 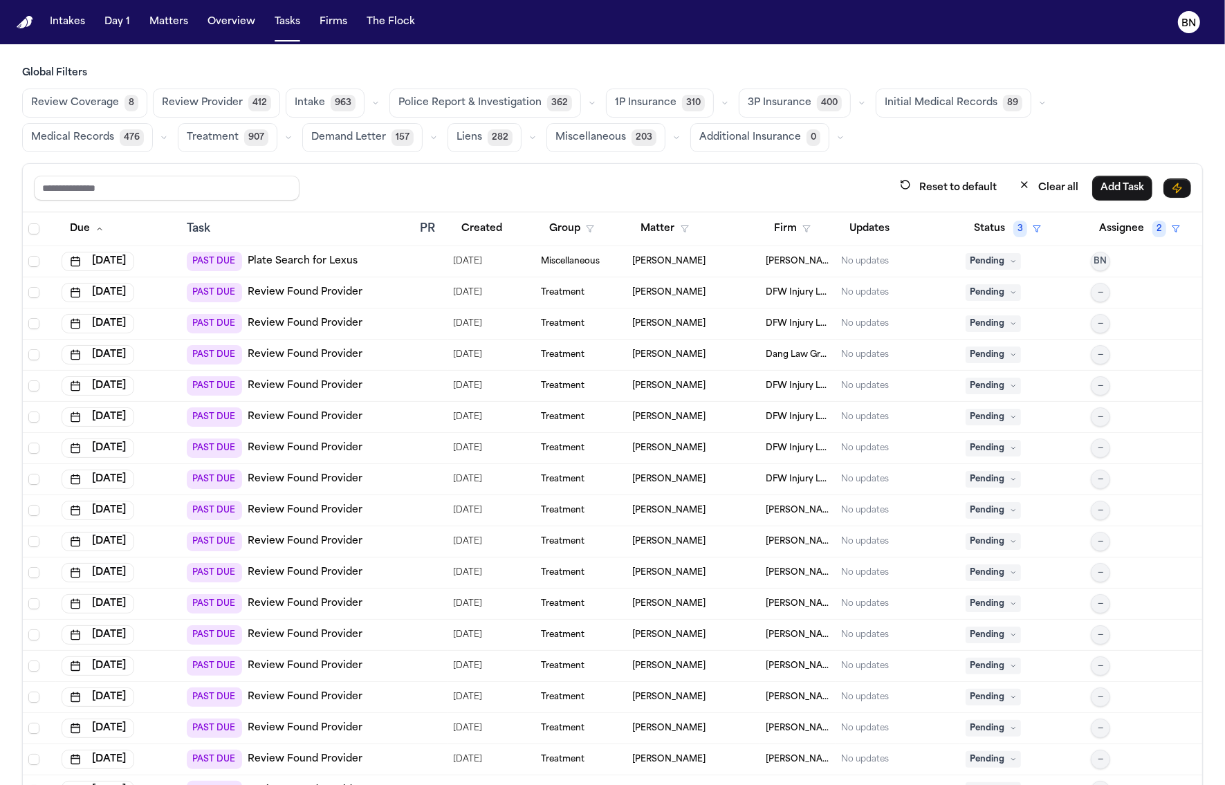 What do you see at coordinates (75, 103) in the screenshot?
I see `span: Review Coverage` at bounding box center [75, 103].